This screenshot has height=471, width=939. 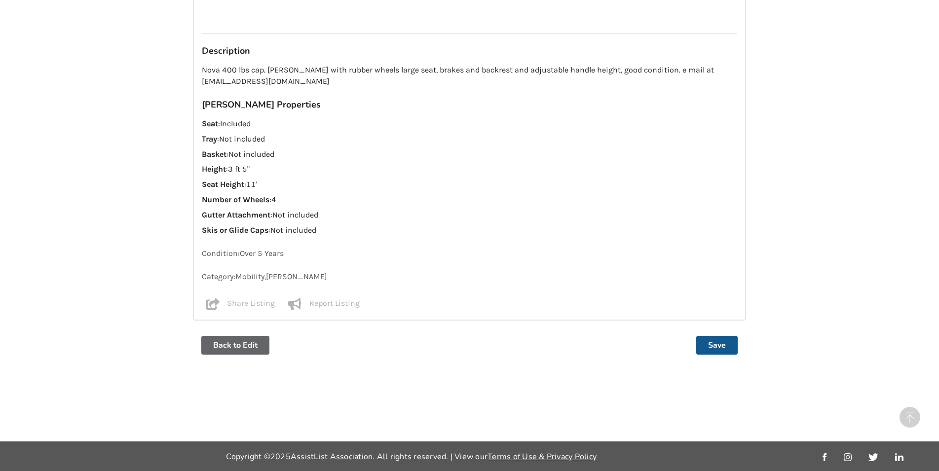 What do you see at coordinates (469, 200) in the screenshot?
I see `p: : 4` at bounding box center [469, 200].